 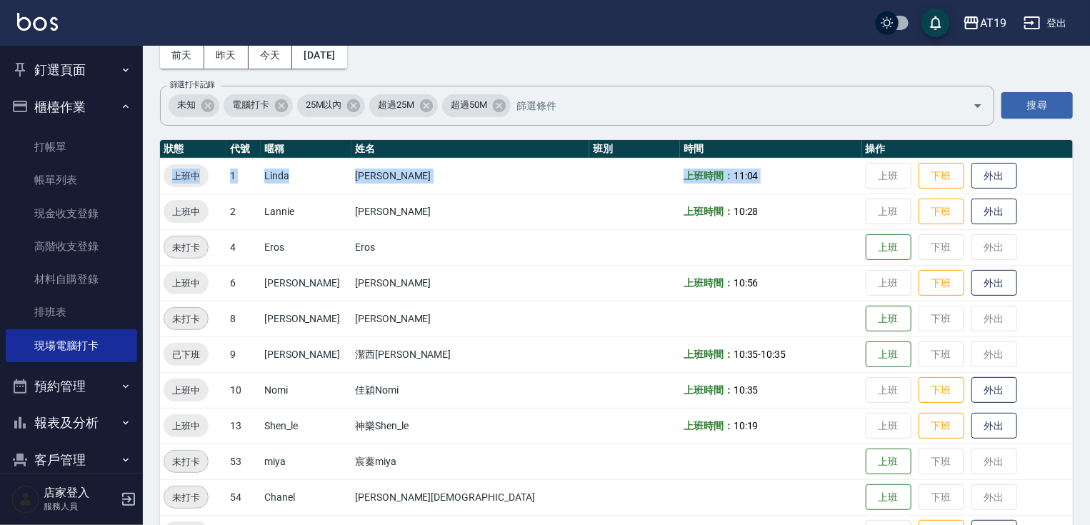 What do you see at coordinates (271, 55) in the screenshot?
I see `button: 今天` at bounding box center [271, 55].